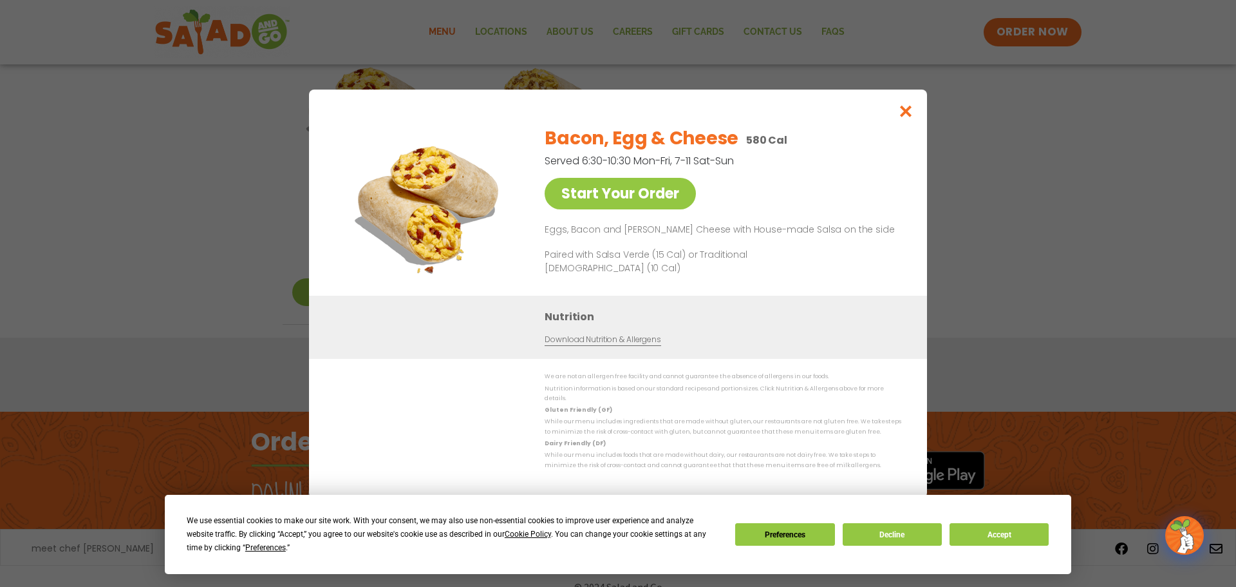 The width and height of the screenshot is (1236, 587). Describe the element at coordinates (690, 160) in the screenshot. I see `p: Served 6:30-10:30 Mon-Fri, 7-11 Sat-Sun` at that location.